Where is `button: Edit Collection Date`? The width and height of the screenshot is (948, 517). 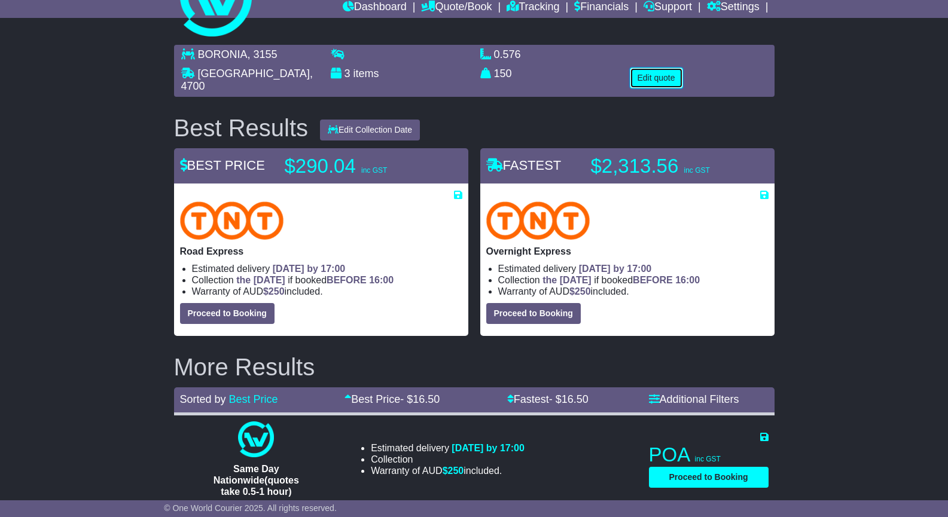 button: Edit Collection Date is located at coordinates (370, 130).